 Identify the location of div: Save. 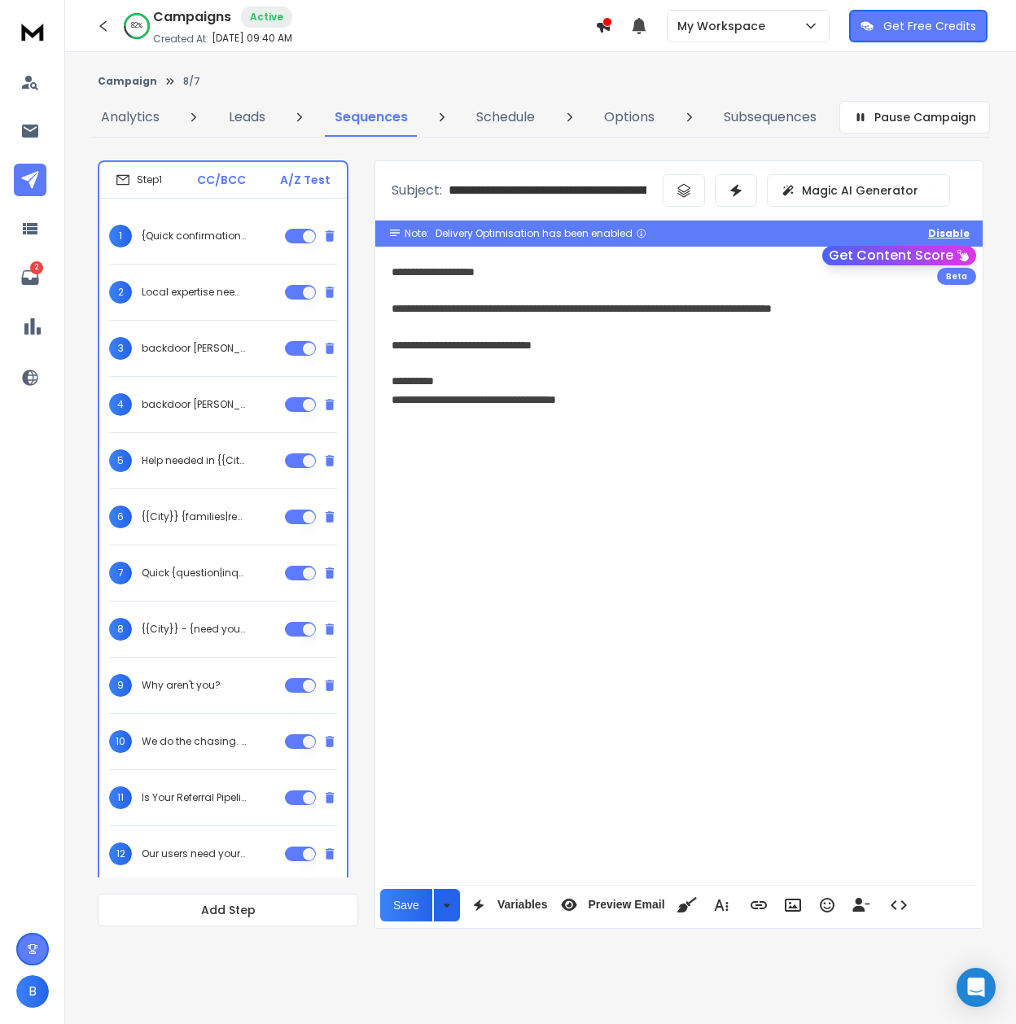
(406, 906).